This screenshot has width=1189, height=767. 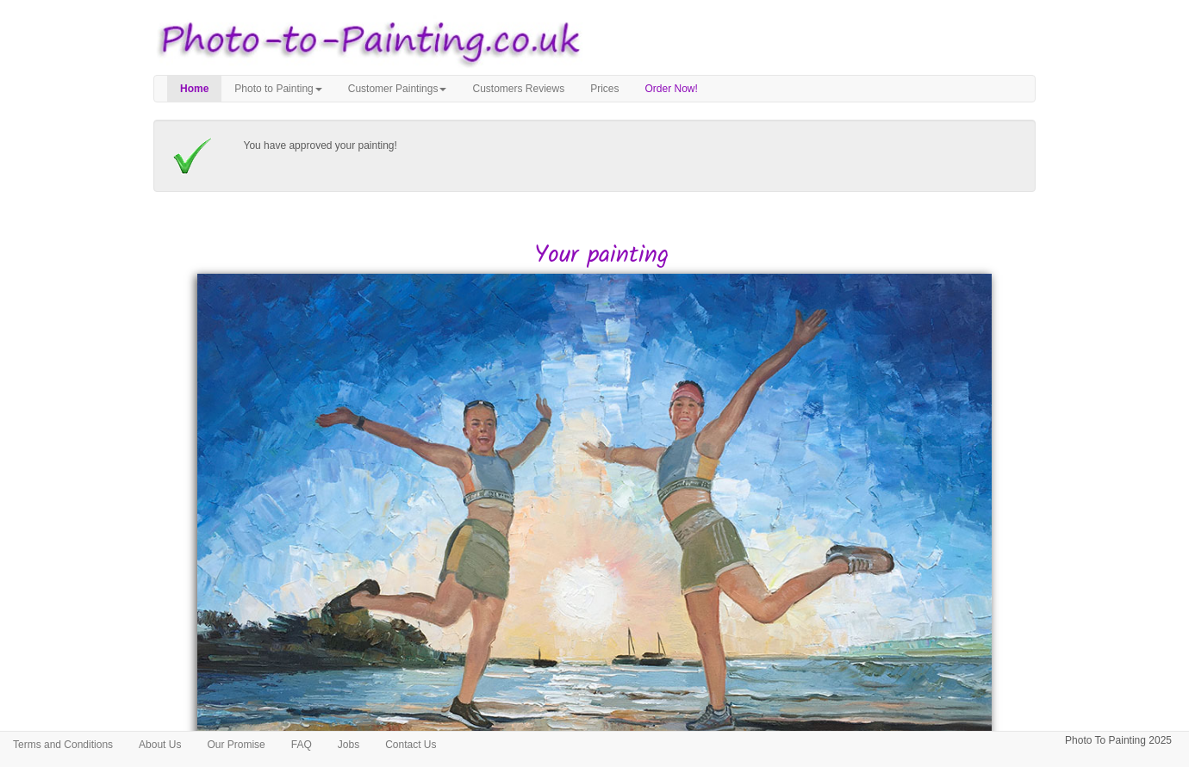 I want to click on a: Customers Reviews, so click(x=518, y=89).